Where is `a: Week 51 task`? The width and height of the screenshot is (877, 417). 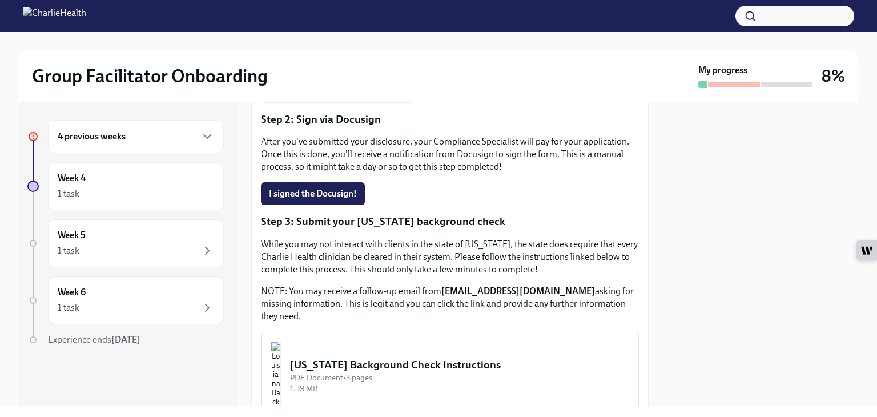
a: Week 51 task is located at coordinates (126, 243).